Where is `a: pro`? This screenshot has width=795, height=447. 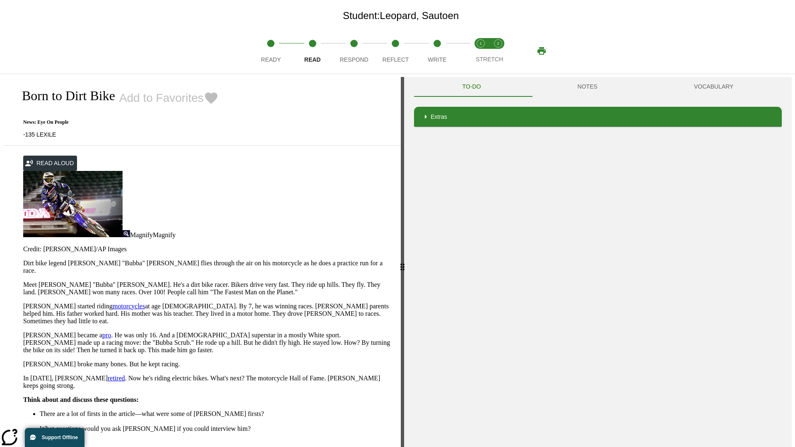 a: pro is located at coordinates (106, 335).